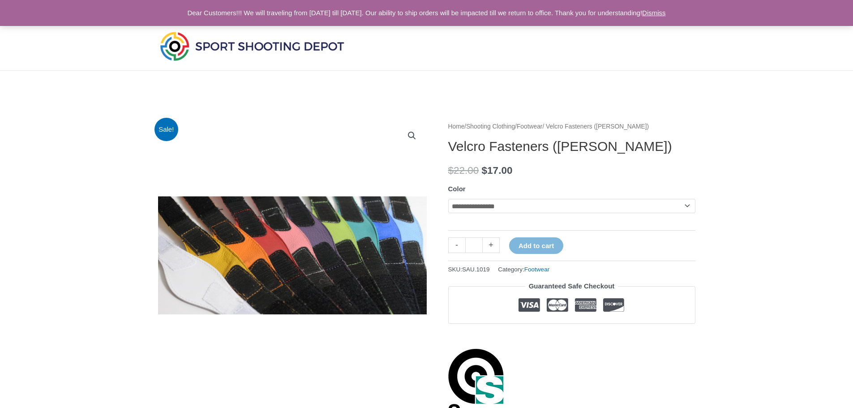  Describe the element at coordinates (490, 126) in the screenshot. I see `a: Shooting Clothing` at that location.